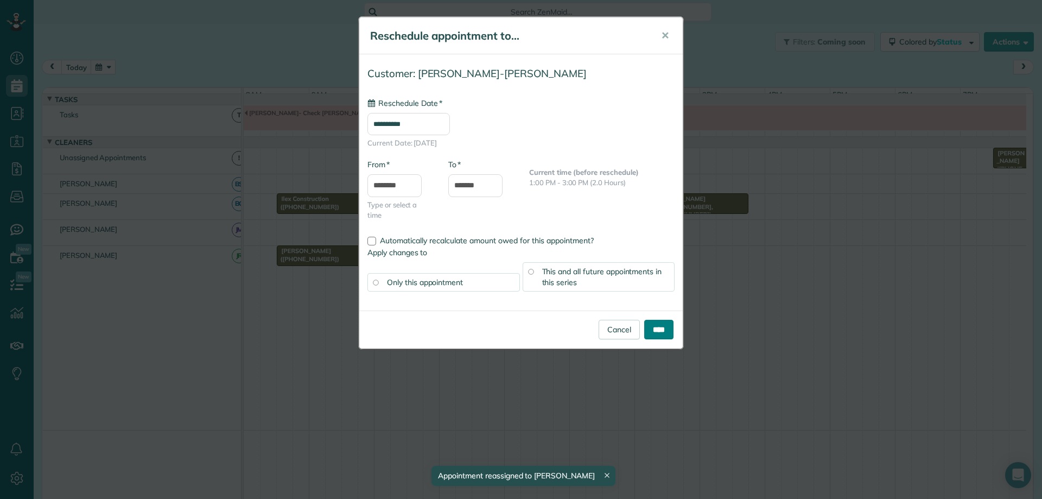 This screenshot has width=1042, height=499. What do you see at coordinates (454, 165) in the screenshot?
I see `label: To` at bounding box center [454, 165].